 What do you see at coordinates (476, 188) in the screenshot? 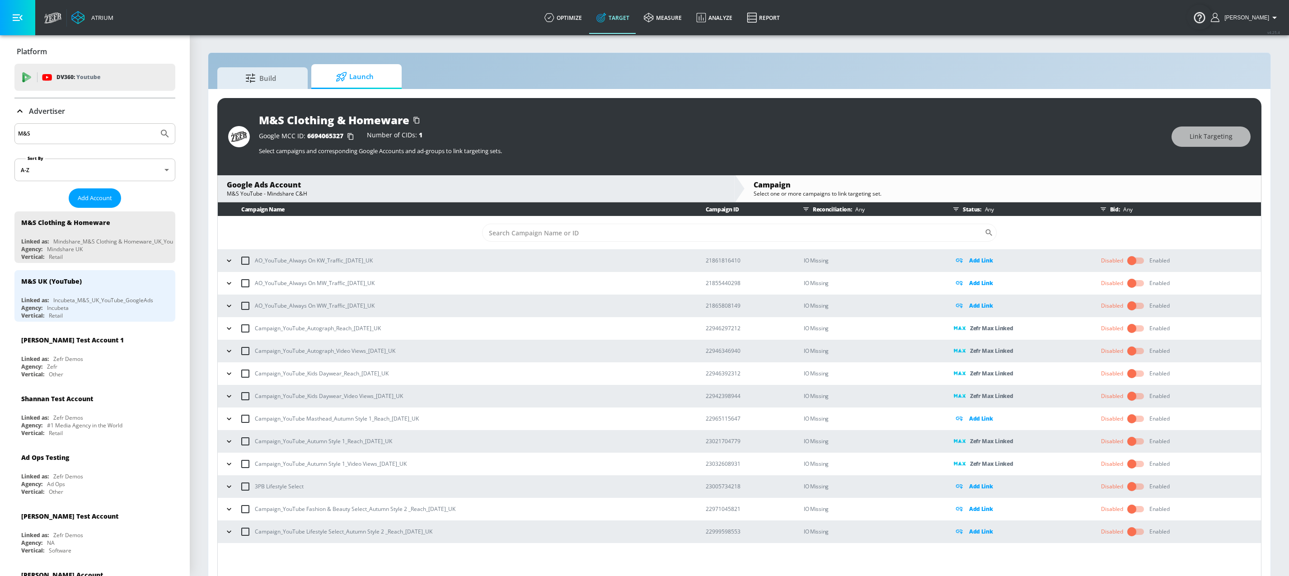
I see `div: Google Ads AccountM&S YouTube - Mindshare C&H` at bounding box center [476, 188].